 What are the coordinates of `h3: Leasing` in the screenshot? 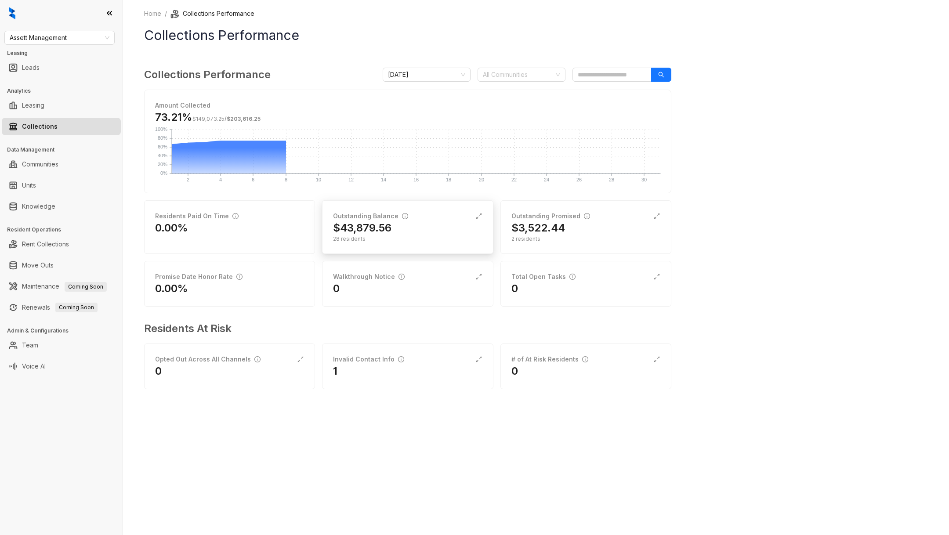 It's located at (65, 53).